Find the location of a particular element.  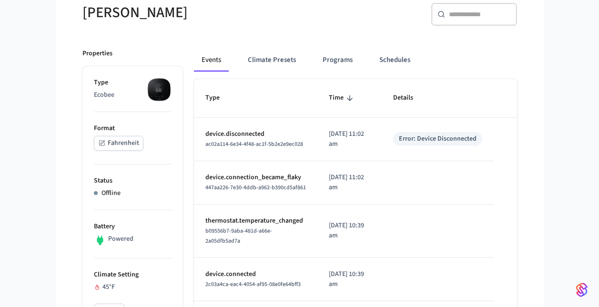

span: Type is located at coordinates (219, 98).